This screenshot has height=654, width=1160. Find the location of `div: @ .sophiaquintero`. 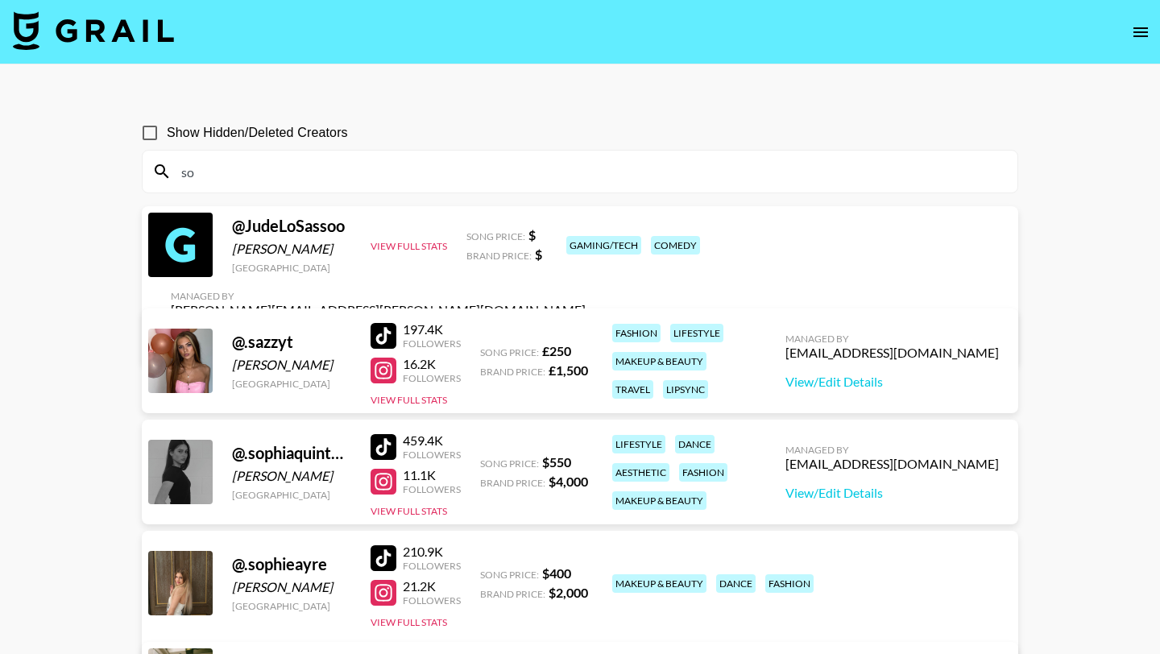

div: @ .sophiaquintero is located at coordinates (292, 453).